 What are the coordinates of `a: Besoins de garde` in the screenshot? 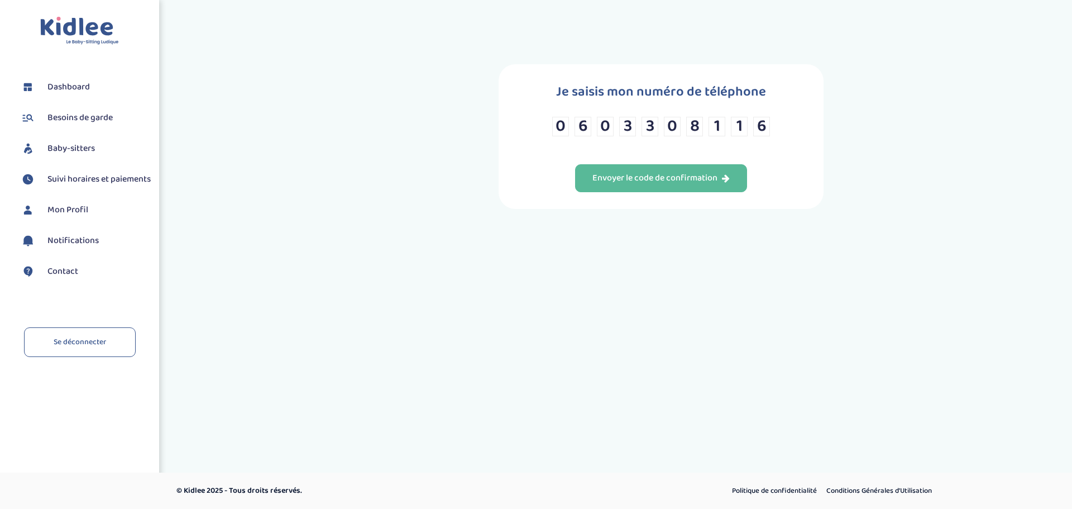 It's located at (85, 118).